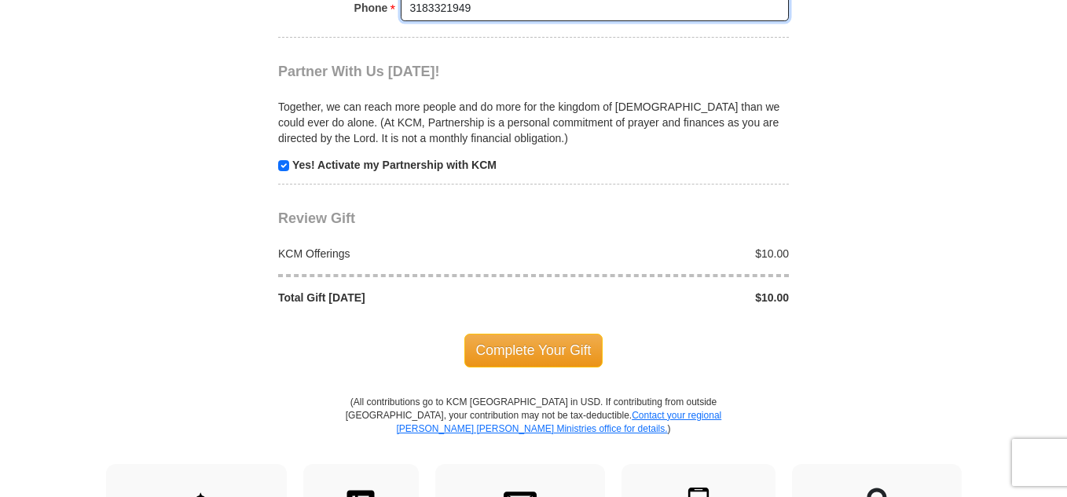 Image resolution: width=1067 pixels, height=497 pixels. What do you see at coordinates (317, 218) in the screenshot?
I see `span: Review Gift` at bounding box center [317, 218].